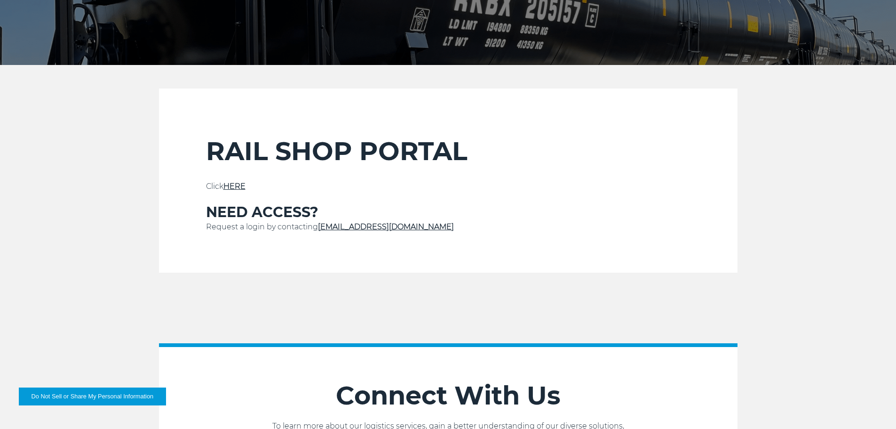 The width and height of the screenshot is (896, 429). Describe the element at coordinates (448, 212) in the screenshot. I see `h3: NEED ACCESS?` at that location.